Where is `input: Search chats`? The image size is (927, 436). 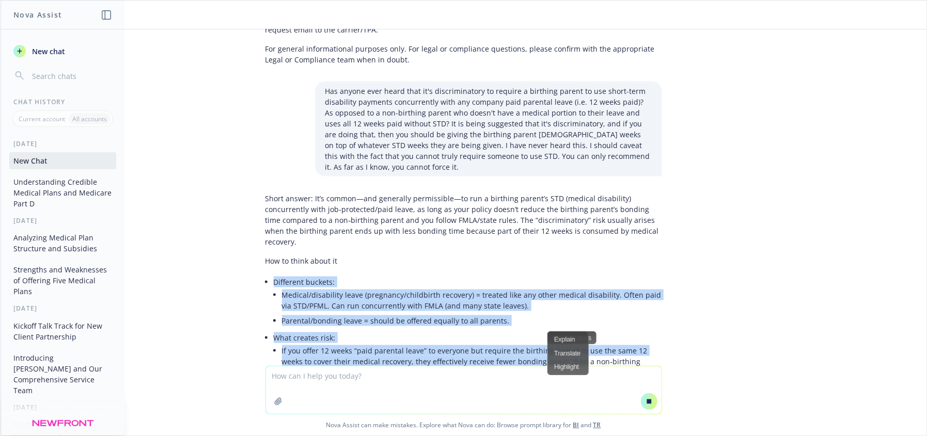
input: Search chats is located at coordinates (71, 76).